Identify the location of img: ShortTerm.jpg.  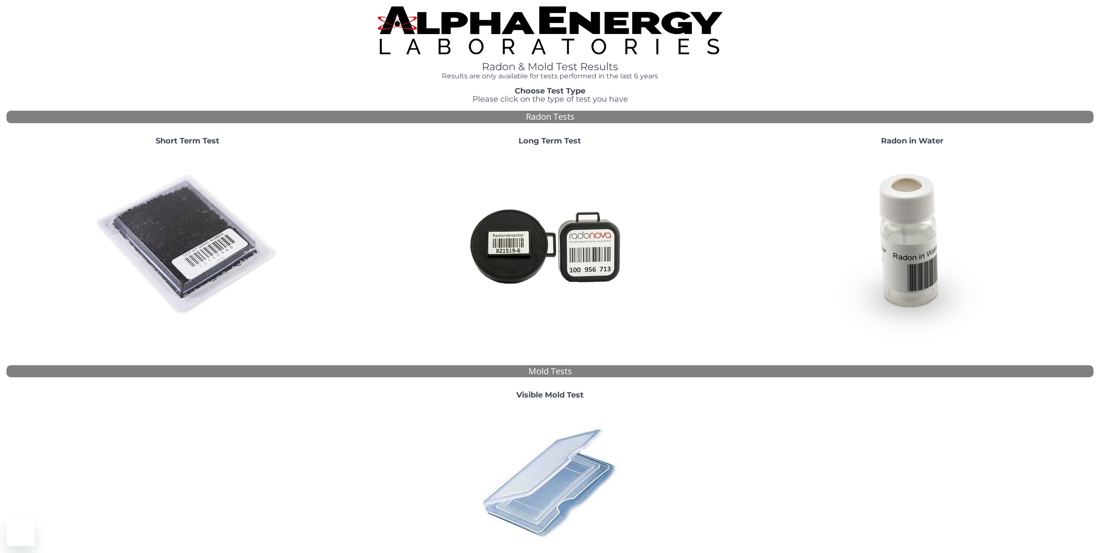
(188, 245).